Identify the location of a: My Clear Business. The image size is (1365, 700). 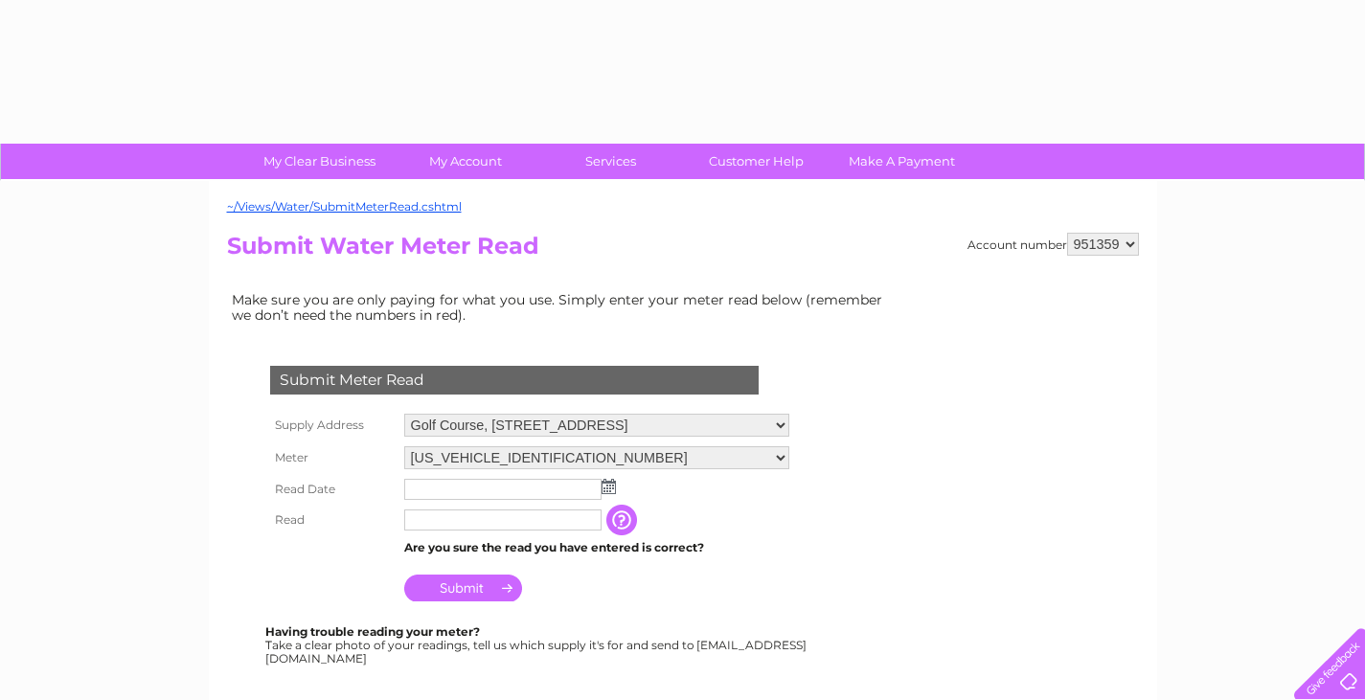
(319, 161).